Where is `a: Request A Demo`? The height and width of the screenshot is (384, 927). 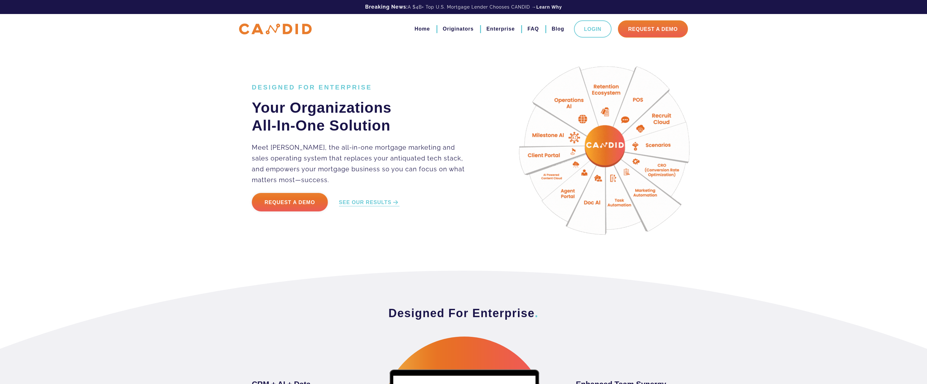 a: Request A Demo is located at coordinates (653, 29).